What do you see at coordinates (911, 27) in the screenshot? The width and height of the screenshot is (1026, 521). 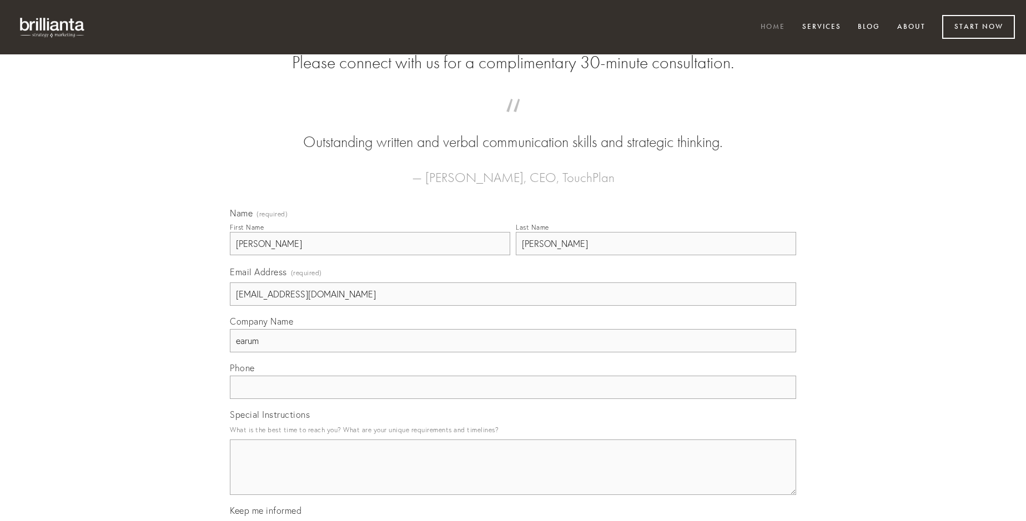 I see `a: About` at bounding box center [911, 27].